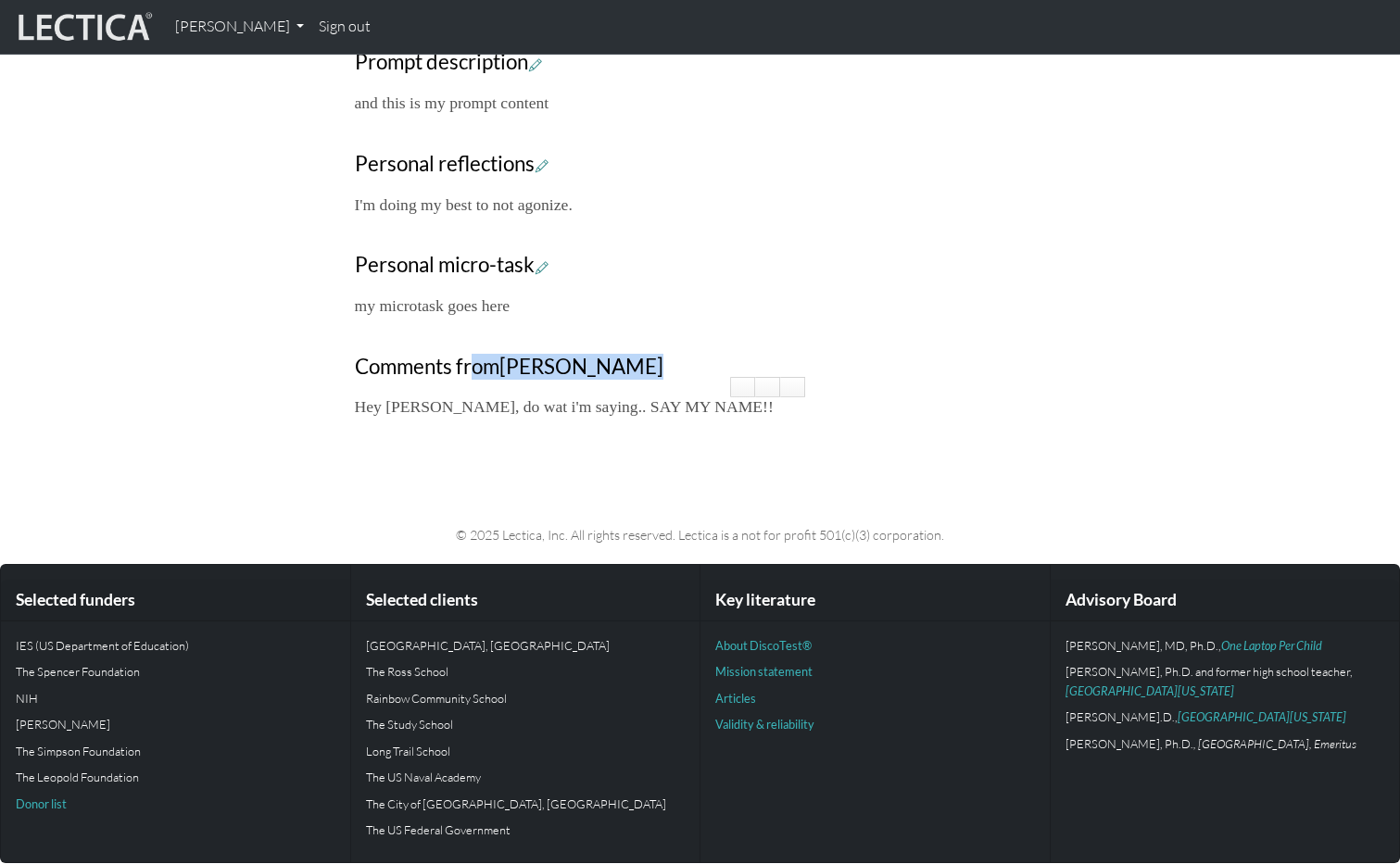 The width and height of the screenshot is (1400, 864). I want to click on p: The US Federal Government, so click(525, 831).